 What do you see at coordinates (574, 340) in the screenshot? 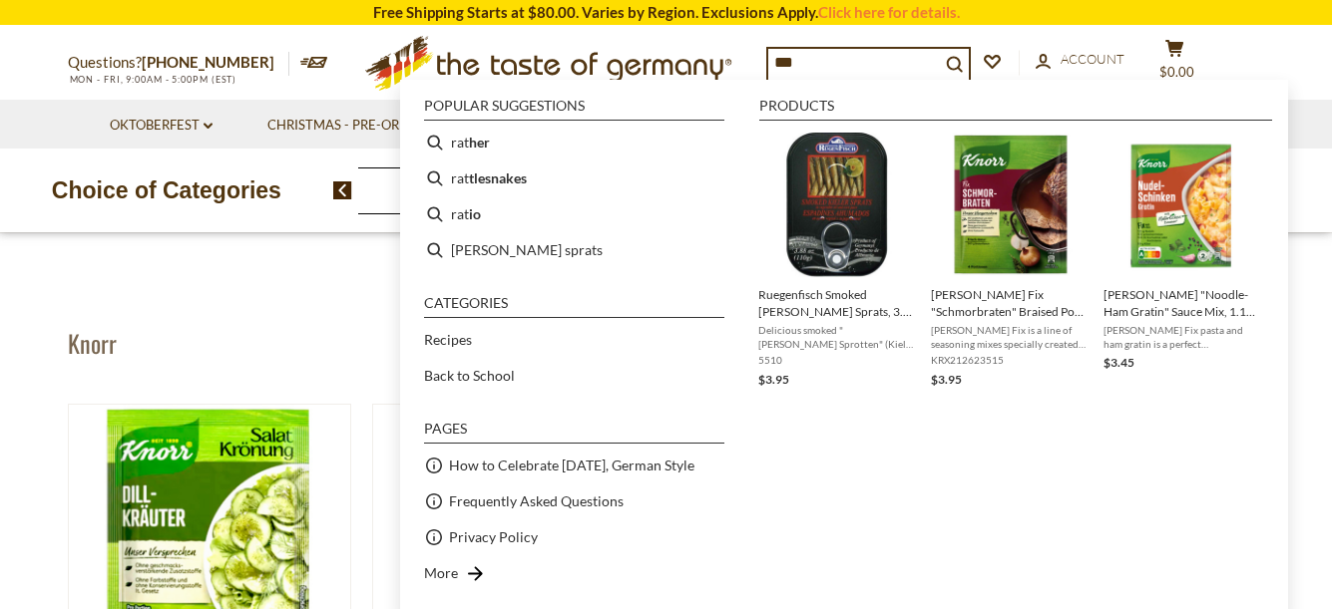
I see `li: Recipes` at bounding box center [574, 340].